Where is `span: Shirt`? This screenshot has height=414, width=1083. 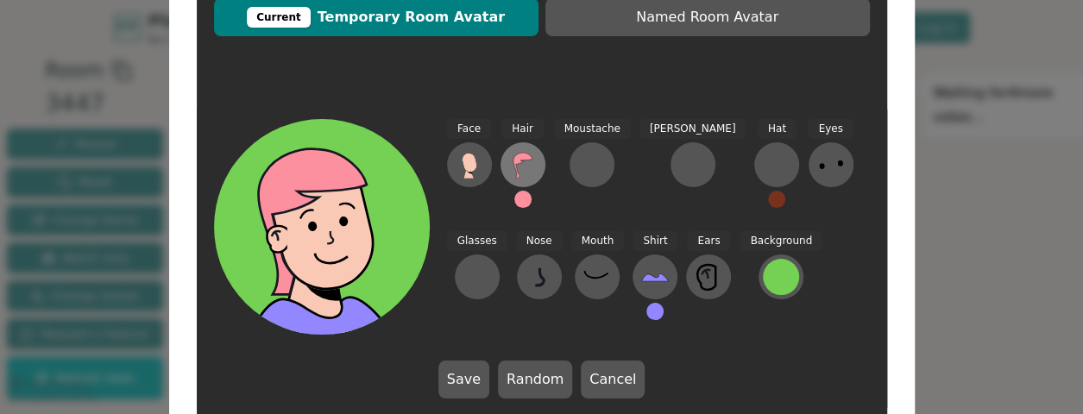 span: Shirt is located at coordinates (655, 241).